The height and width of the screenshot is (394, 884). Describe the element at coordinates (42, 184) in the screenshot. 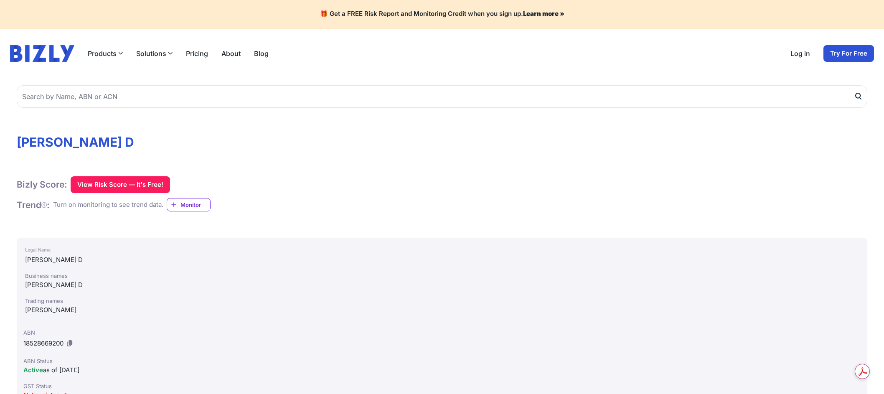

I see `h1: Bizly Score:` at that location.